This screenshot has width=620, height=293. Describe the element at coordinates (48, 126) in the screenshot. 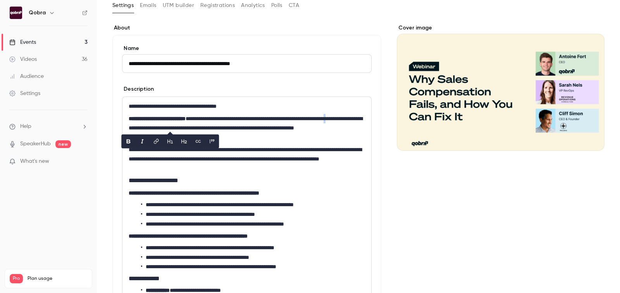

I see `li: help-dropdown-opener` at that location.